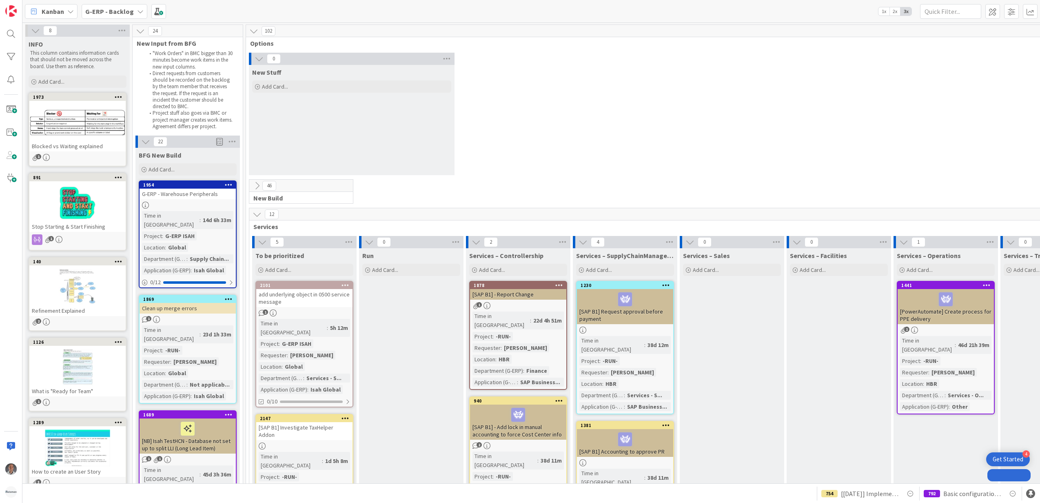 Image resolution: width=1040 pixels, height=503 pixels. What do you see at coordinates (518, 401) in the screenshot?
I see `div: 940` at bounding box center [518, 401].